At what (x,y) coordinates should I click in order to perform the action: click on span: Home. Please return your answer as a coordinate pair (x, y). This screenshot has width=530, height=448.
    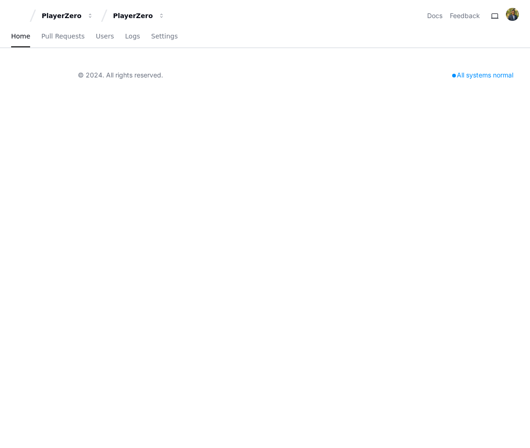
    Looking at the image, I should click on (20, 36).